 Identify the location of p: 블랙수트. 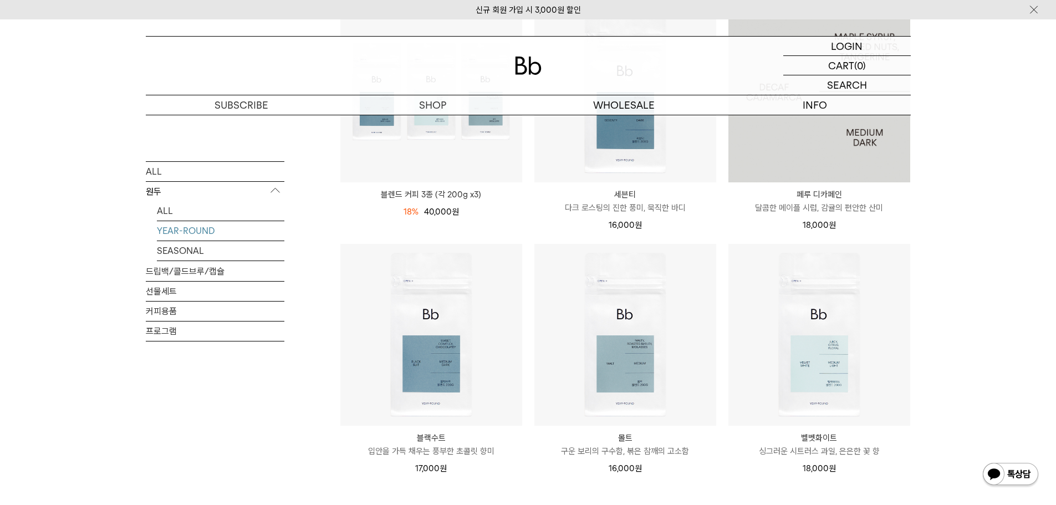
(431, 438).